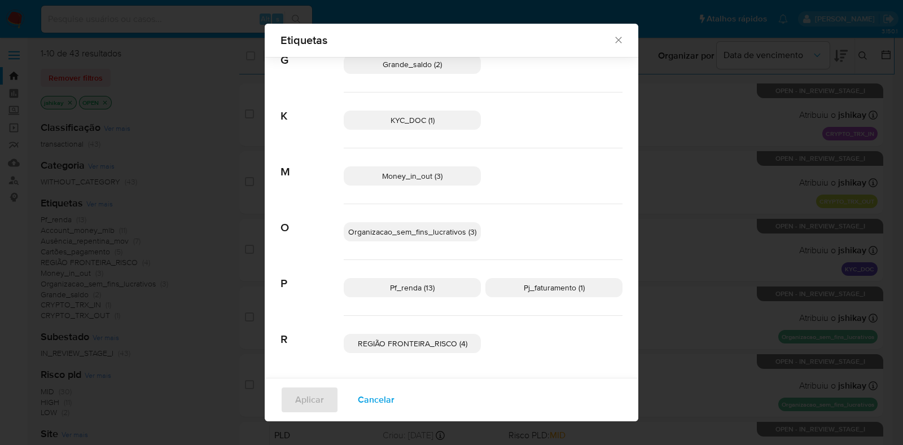  I want to click on button: Cancelar, so click(376, 400).